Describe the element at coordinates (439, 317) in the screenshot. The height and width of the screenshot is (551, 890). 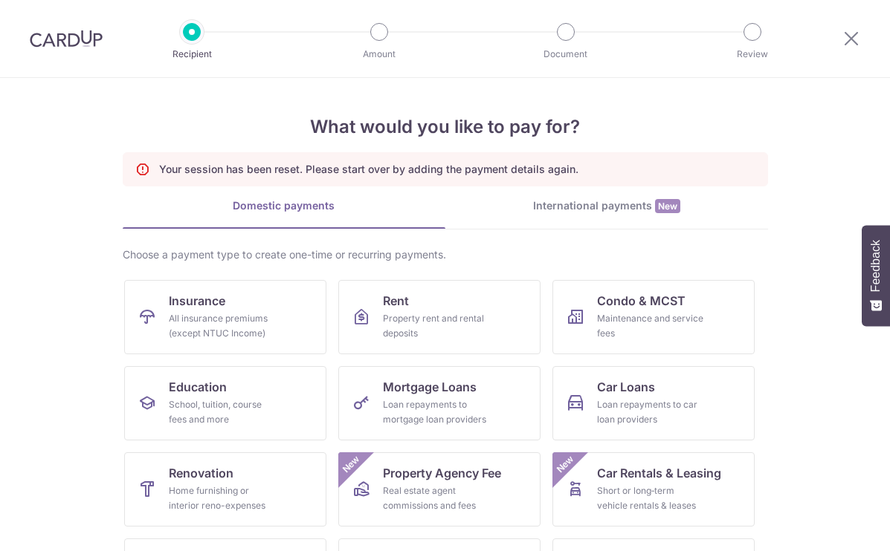
I see `a: RentProperty rent and rental deposits` at that location.